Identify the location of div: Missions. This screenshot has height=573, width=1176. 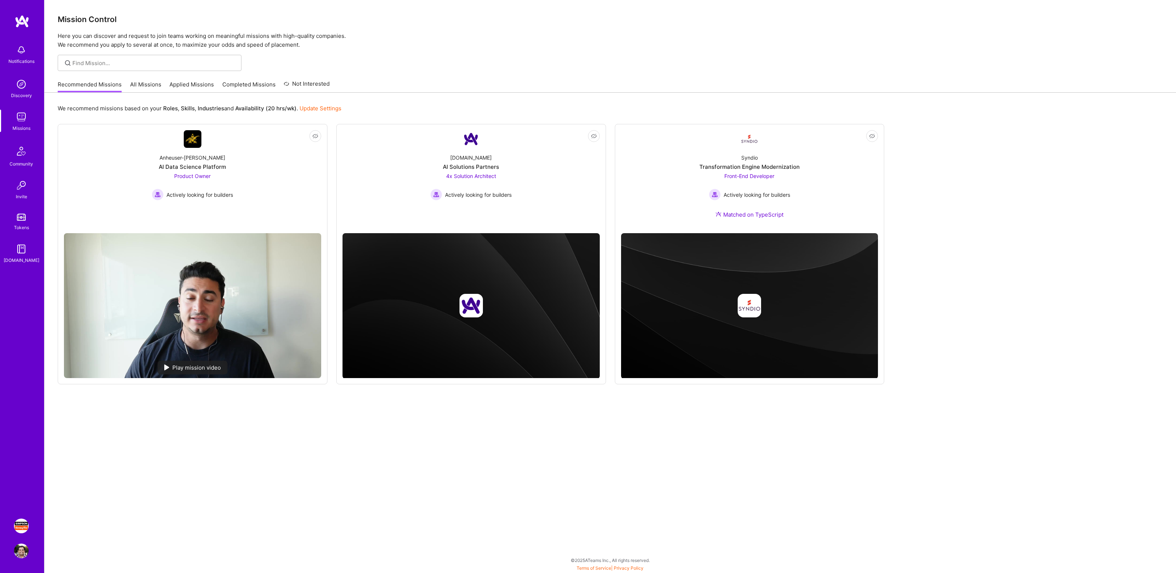
(21, 128).